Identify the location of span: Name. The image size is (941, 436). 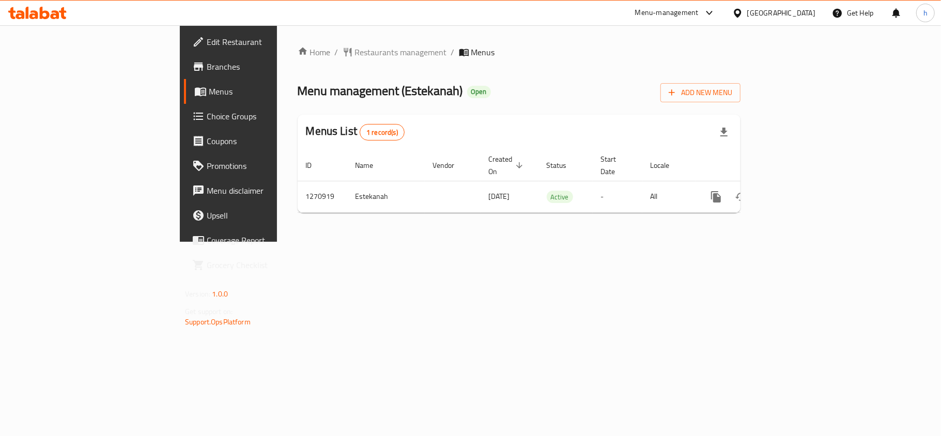
(371, 165).